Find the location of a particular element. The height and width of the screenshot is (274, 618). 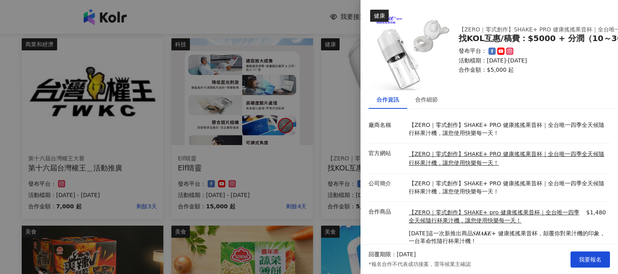

span: 我要報名 is located at coordinates (590, 259).